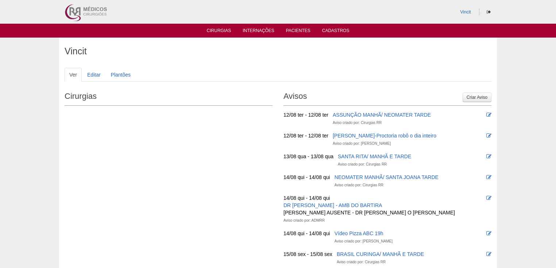 The width and height of the screenshot is (556, 268). I want to click on a: Editar, so click(94, 75).